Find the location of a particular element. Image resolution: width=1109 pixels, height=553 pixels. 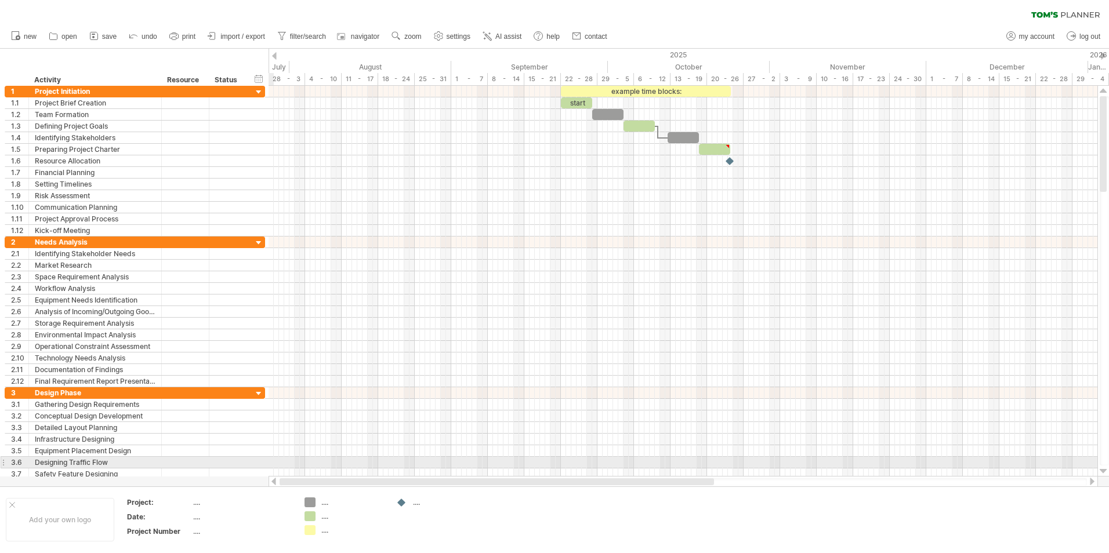

div: Space Requirement Analysis is located at coordinates (95, 277).